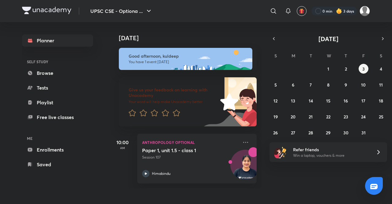 Image resolution: width=392 pixels, height=204 pixels. What do you see at coordinates (346, 116) in the screenshot?
I see `abbr: October 23, 2025` at bounding box center [346, 116].